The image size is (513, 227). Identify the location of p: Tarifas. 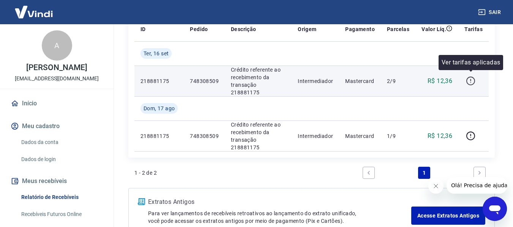
(473, 29).